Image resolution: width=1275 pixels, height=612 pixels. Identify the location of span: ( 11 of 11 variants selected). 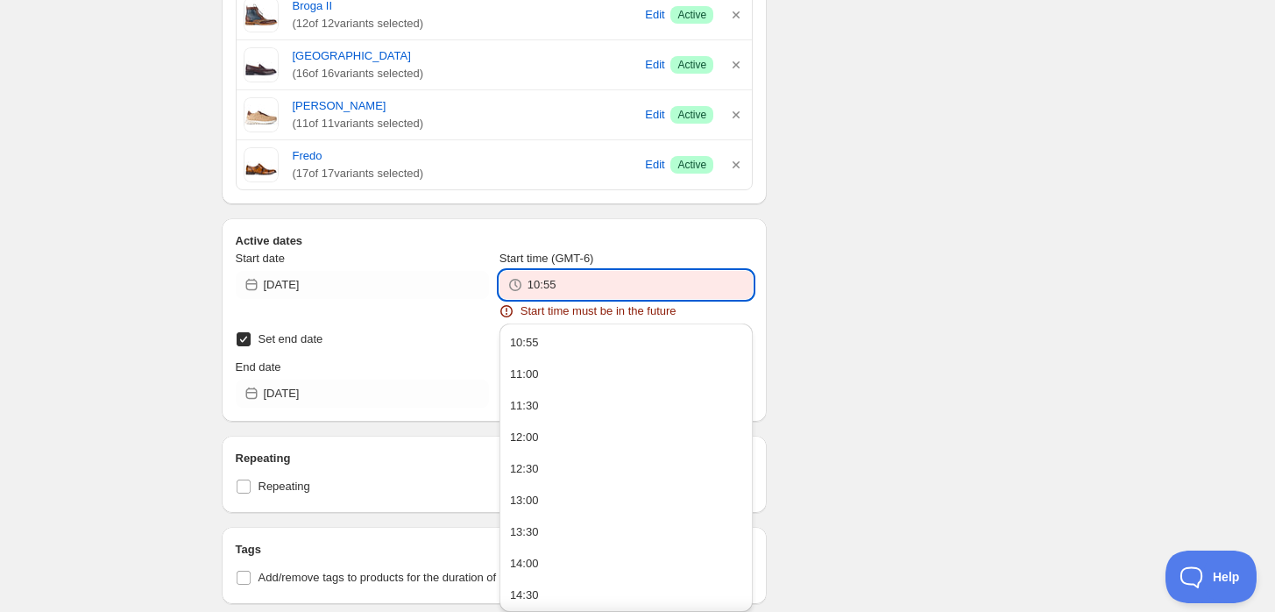
(466, 124).